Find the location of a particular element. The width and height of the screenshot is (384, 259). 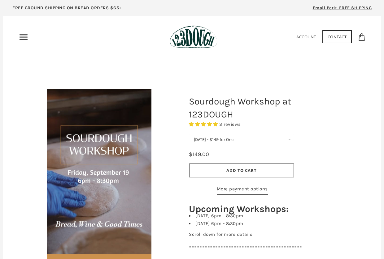

a: Account is located at coordinates (306, 37).